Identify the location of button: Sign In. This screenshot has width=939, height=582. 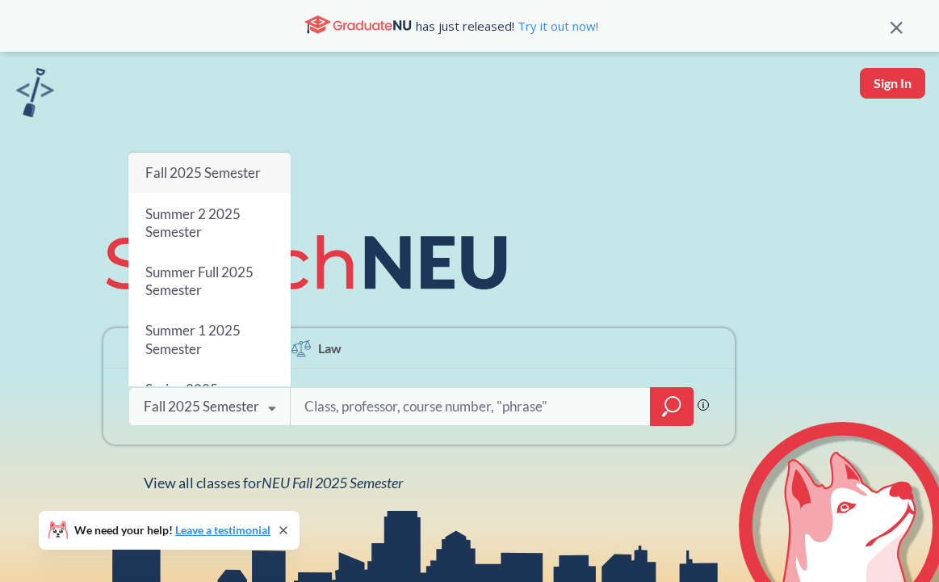
(893, 83).